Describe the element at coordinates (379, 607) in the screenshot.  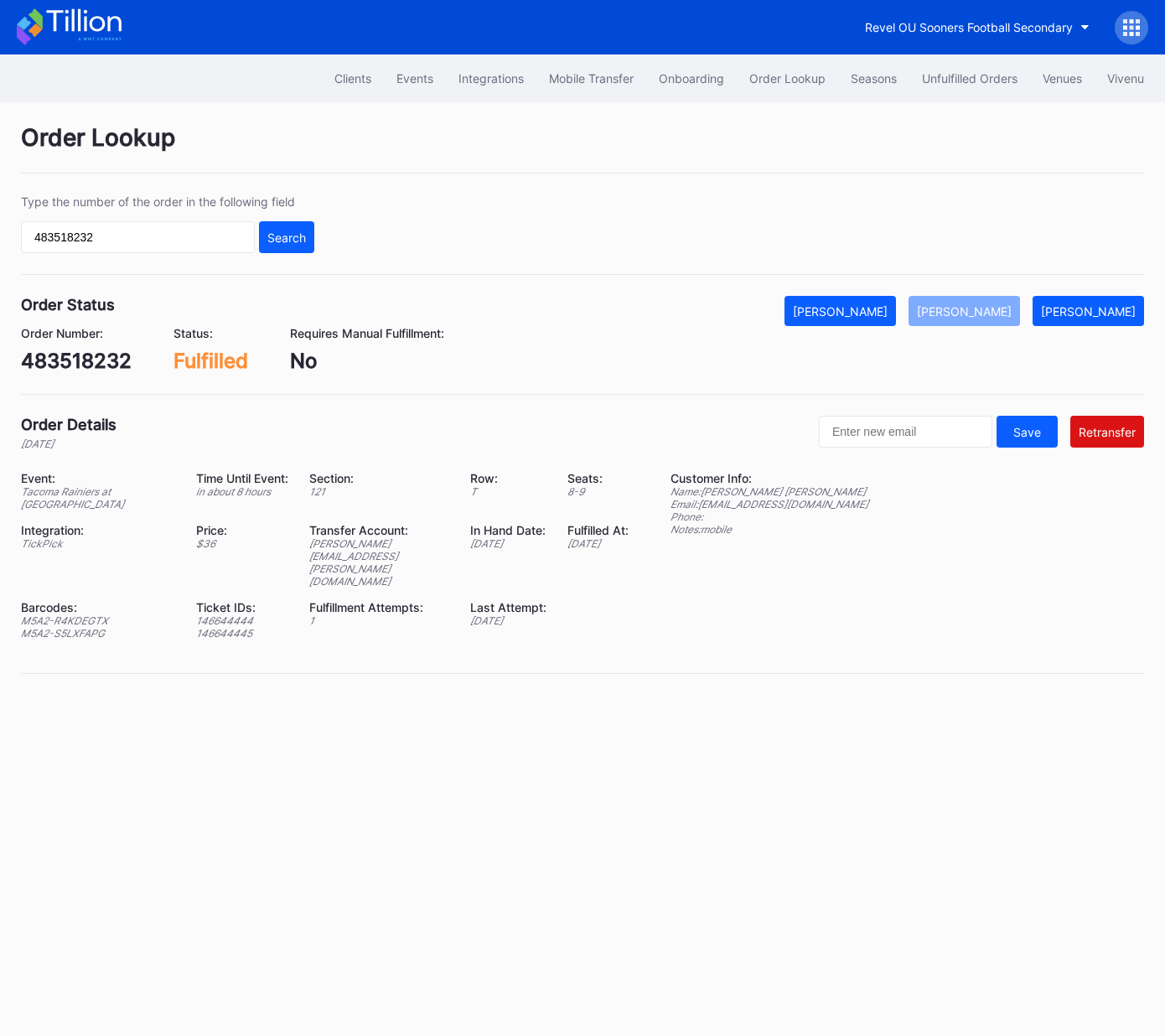
I see `div: Fulfillment Attempts:` at that location.